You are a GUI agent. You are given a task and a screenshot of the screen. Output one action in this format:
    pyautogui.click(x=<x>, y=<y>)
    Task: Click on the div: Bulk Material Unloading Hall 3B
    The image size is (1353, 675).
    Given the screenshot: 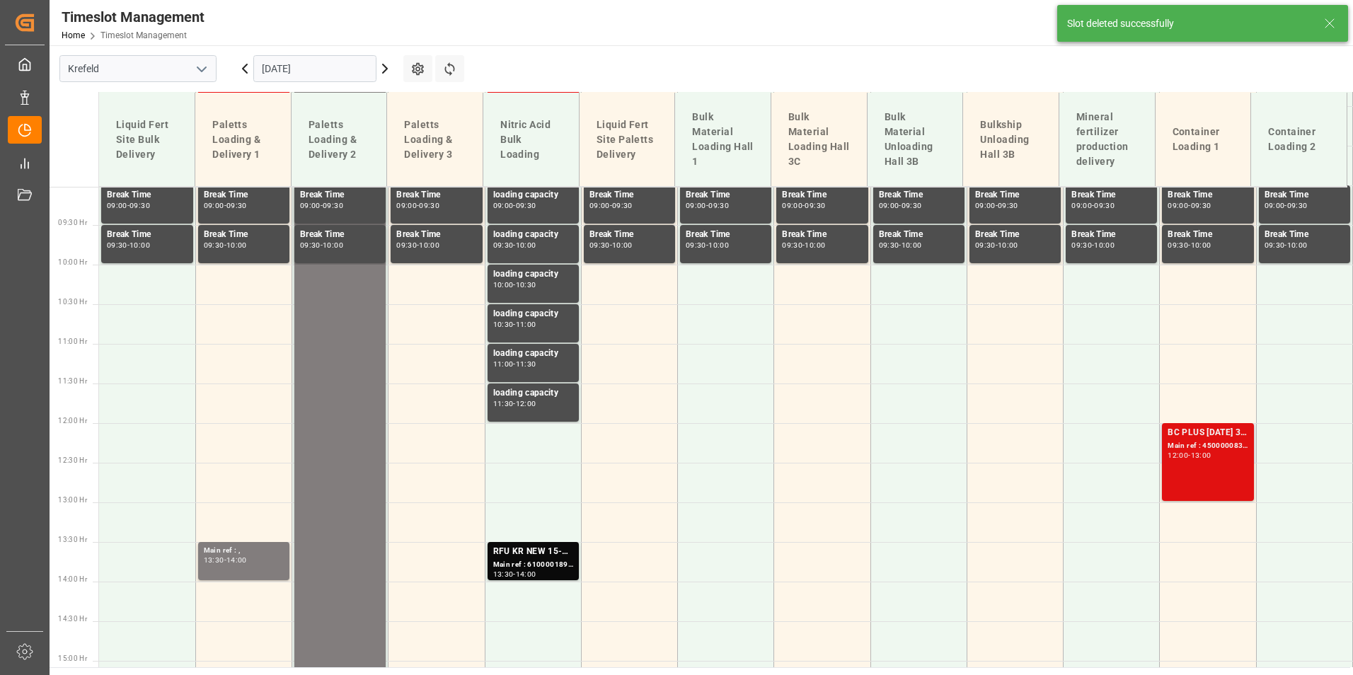 What is the action you would take?
    pyautogui.click(x=915, y=139)
    